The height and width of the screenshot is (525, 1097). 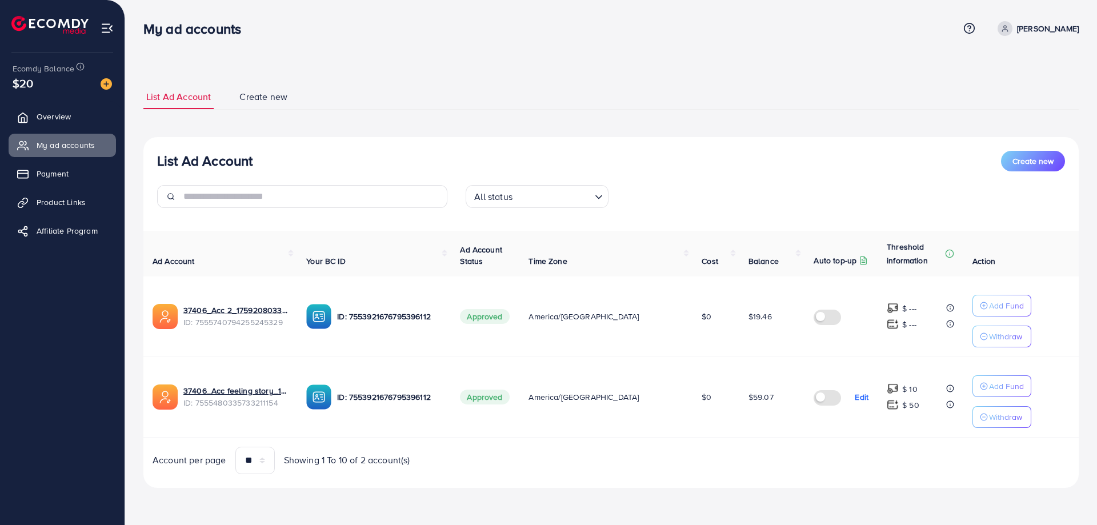 I want to click on a: My ad accounts, so click(x=62, y=145).